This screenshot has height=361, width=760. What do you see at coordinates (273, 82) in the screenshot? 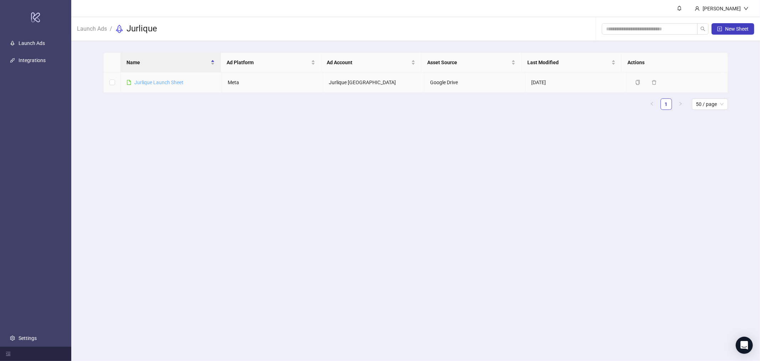
I see `td: Meta` at bounding box center [273, 82].